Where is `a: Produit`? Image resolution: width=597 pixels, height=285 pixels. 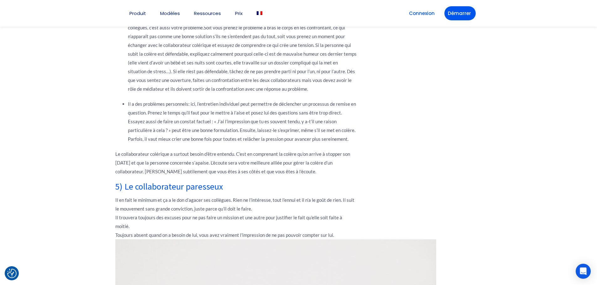
a: Produit is located at coordinates (137, 13).